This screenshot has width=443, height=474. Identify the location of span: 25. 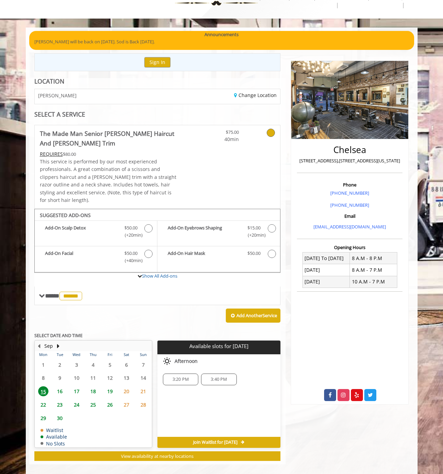
(93, 404).